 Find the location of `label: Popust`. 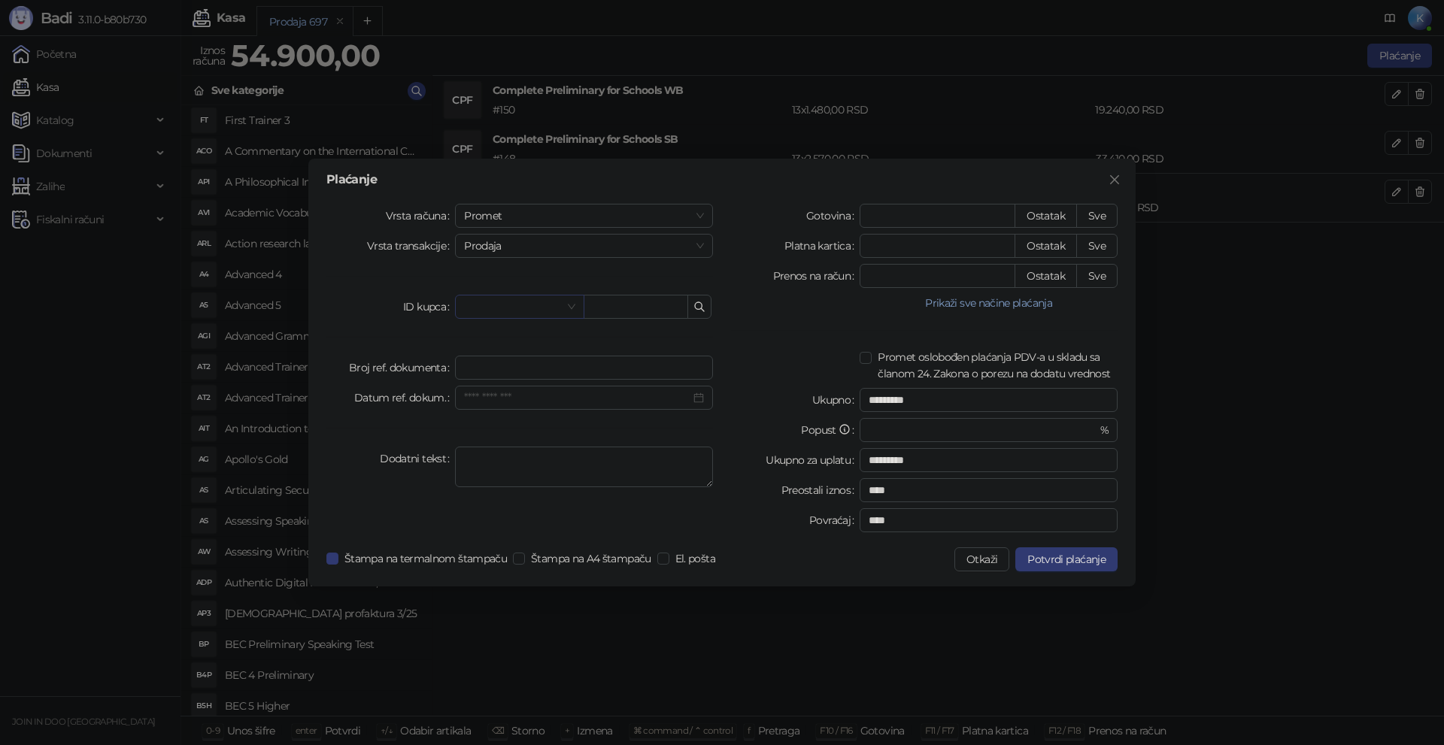

label: Popust is located at coordinates (830, 430).